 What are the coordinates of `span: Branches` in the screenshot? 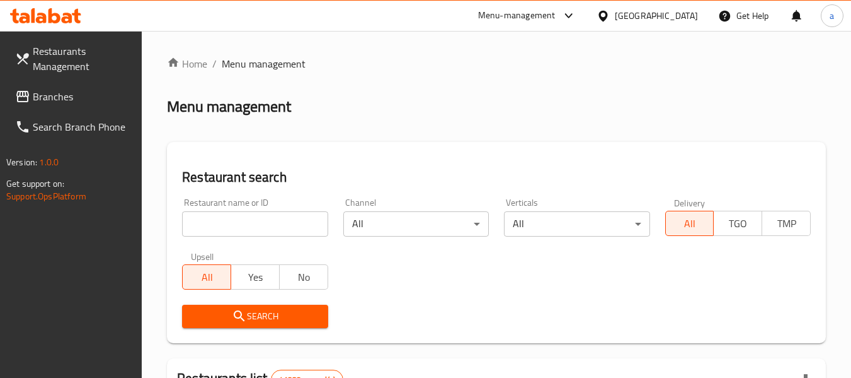 It's located at (83, 96).